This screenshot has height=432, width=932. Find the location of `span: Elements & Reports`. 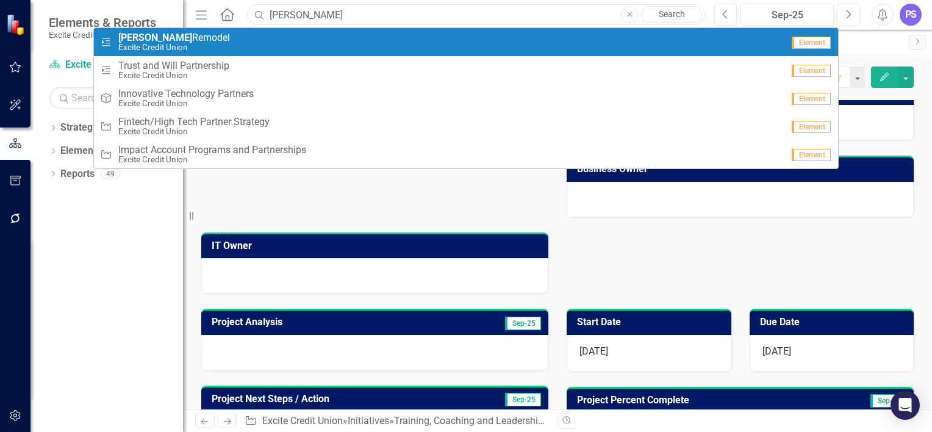

span: Elements & Reports is located at coordinates (102, 23).